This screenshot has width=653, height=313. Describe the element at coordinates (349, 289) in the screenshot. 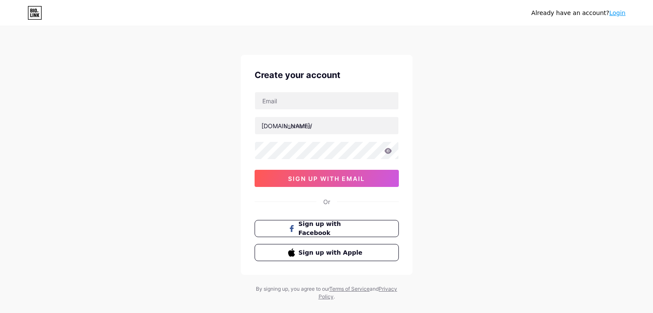

I see `a: Terms of Service` at that location.